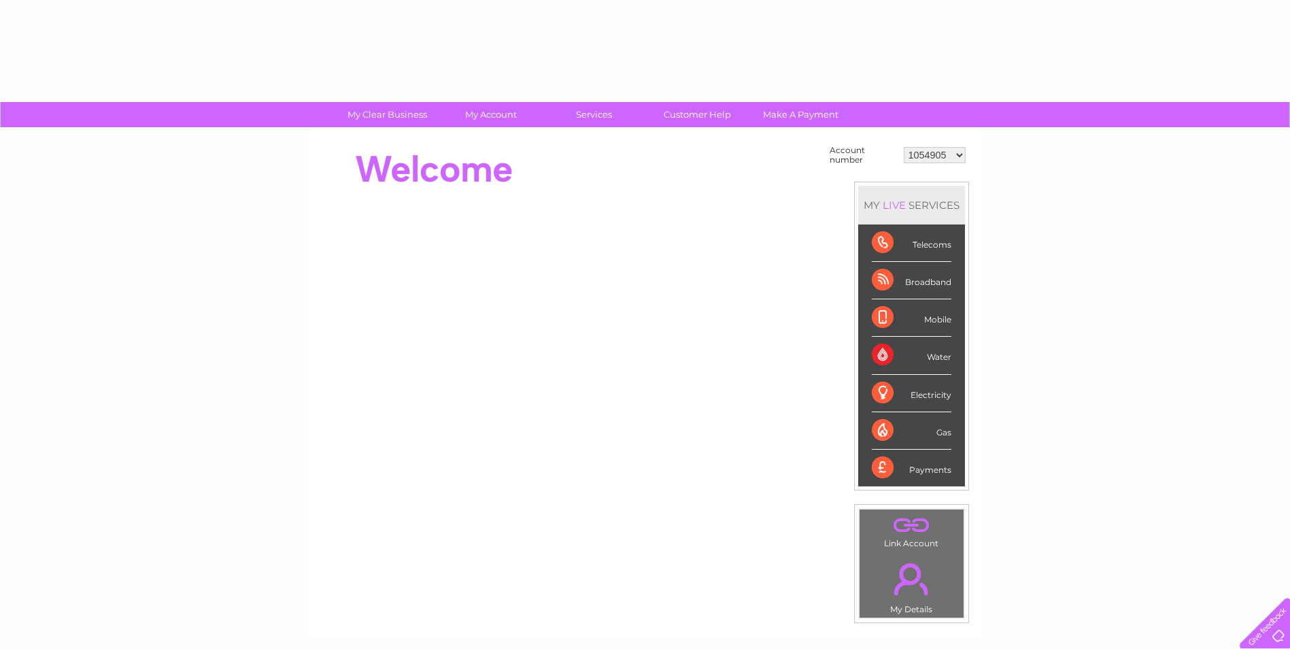 The image size is (1290, 649). Describe the element at coordinates (911, 243) in the screenshot. I see `div: Telecoms` at that location.